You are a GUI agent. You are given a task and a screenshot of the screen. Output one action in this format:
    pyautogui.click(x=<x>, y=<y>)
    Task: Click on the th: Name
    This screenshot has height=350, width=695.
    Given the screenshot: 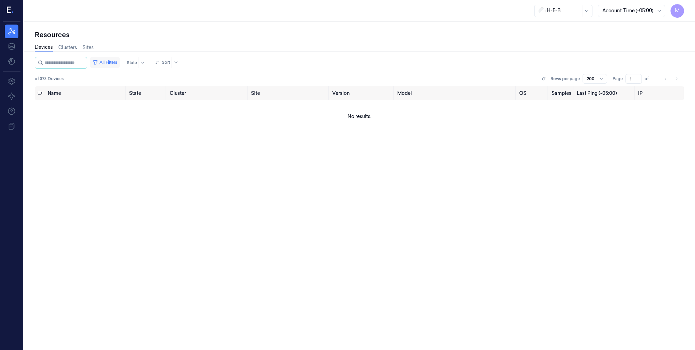 What is the action you would take?
    pyautogui.click(x=86, y=93)
    